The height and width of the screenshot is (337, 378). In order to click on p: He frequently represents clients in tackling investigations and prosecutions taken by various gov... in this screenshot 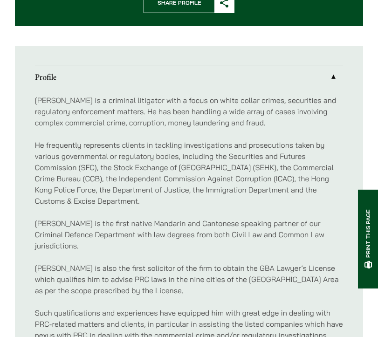, I will do `click(189, 173)`.